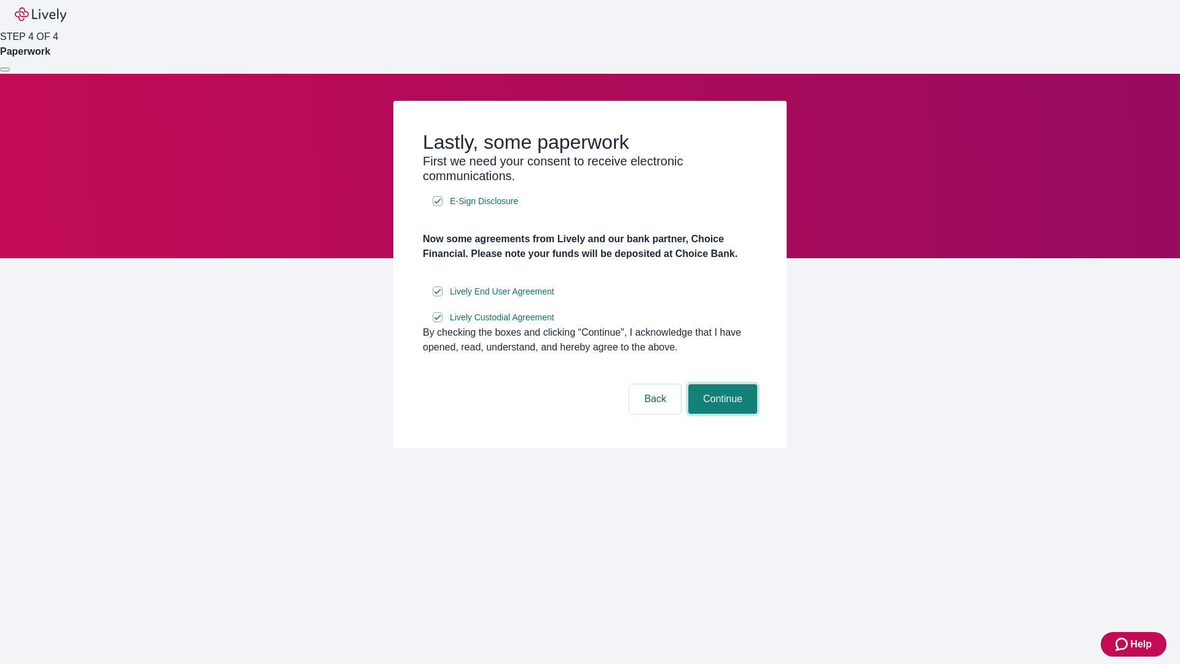 The width and height of the screenshot is (1180, 664). What do you see at coordinates (590, 142) in the screenshot?
I see `h2: Lastly, some paperwork` at bounding box center [590, 142].